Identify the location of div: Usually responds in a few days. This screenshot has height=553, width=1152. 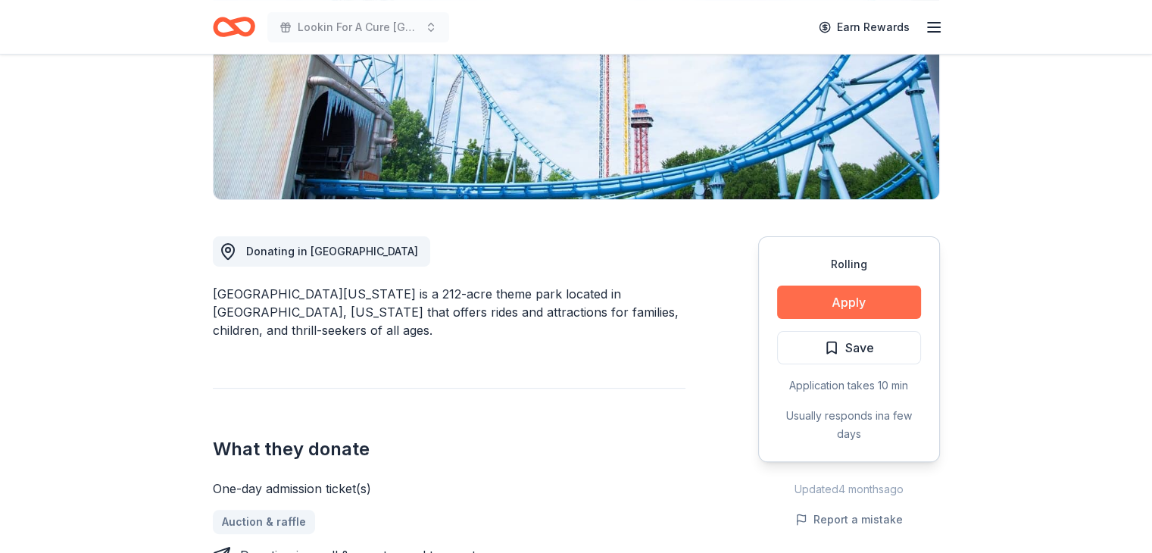
(849, 425).